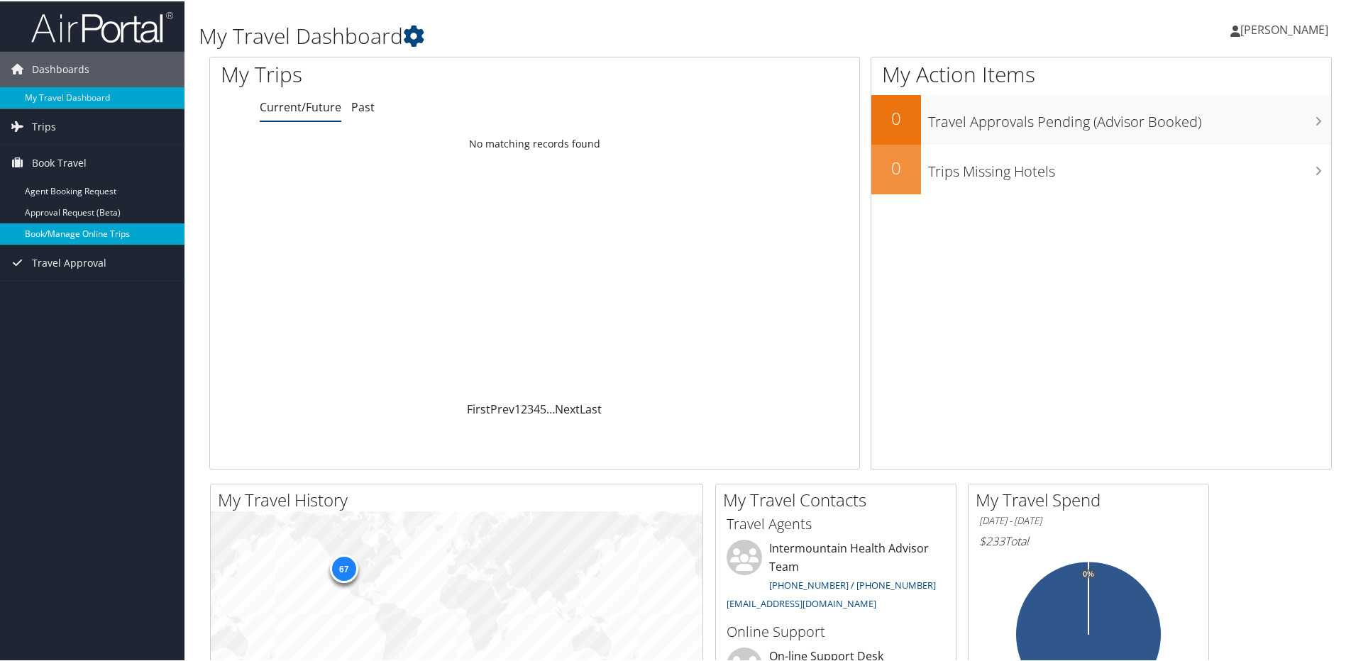  Describe the element at coordinates (102, 26) in the screenshot. I see `img: airportal-logo.png` at that location.